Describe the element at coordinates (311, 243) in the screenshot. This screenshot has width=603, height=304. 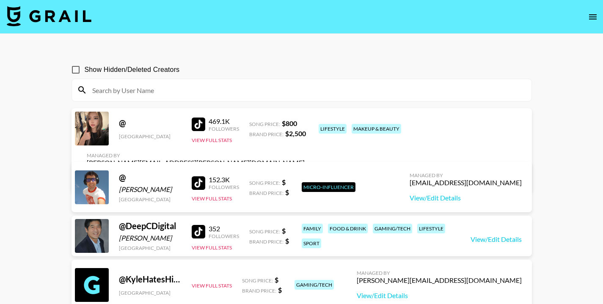
I see `div: sport` at that location.